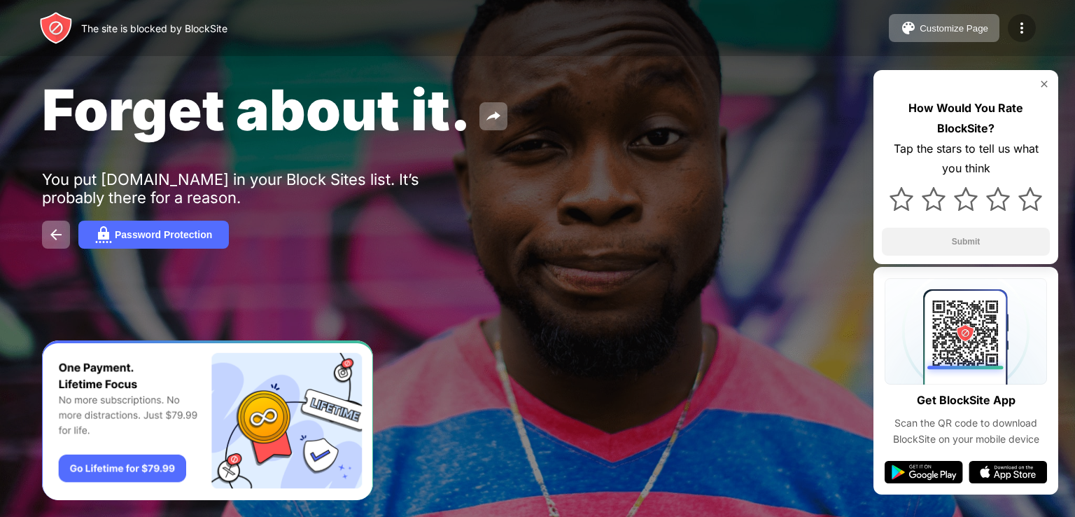  What do you see at coordinates (56, 28) in the screenshot?
I see `img: header-logo.svg` at bounding box center [56, 28].